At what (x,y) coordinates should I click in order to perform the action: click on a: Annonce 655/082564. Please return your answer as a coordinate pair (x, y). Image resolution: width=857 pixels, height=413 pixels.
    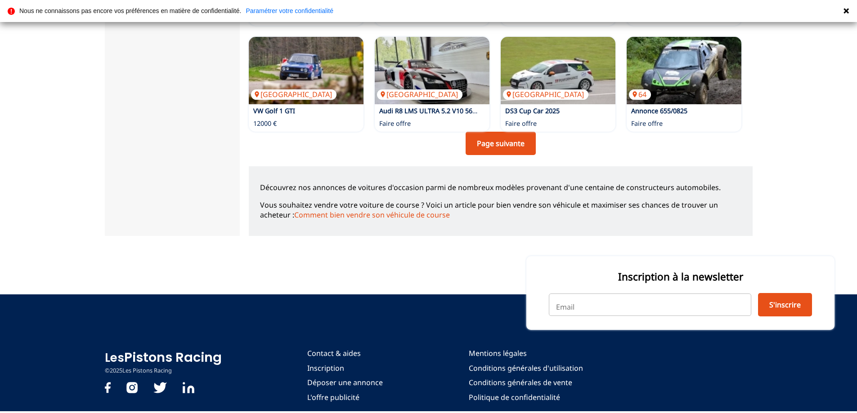
    Looking at the image, I should click on (683, 71).